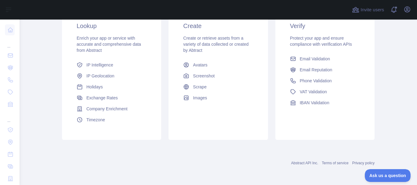  Describe the element at coordinates (325, 26) in the screenshot. I see `h3: Verify` at that location.